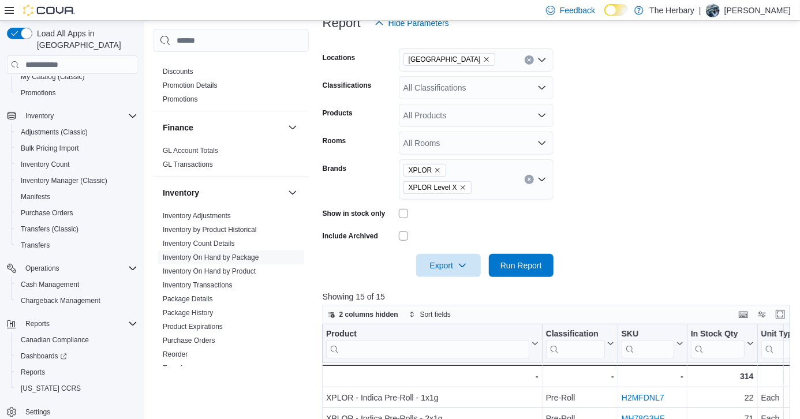 This screenshot has width=800, height=419. I want to click on span: Export, so click(448, 265).